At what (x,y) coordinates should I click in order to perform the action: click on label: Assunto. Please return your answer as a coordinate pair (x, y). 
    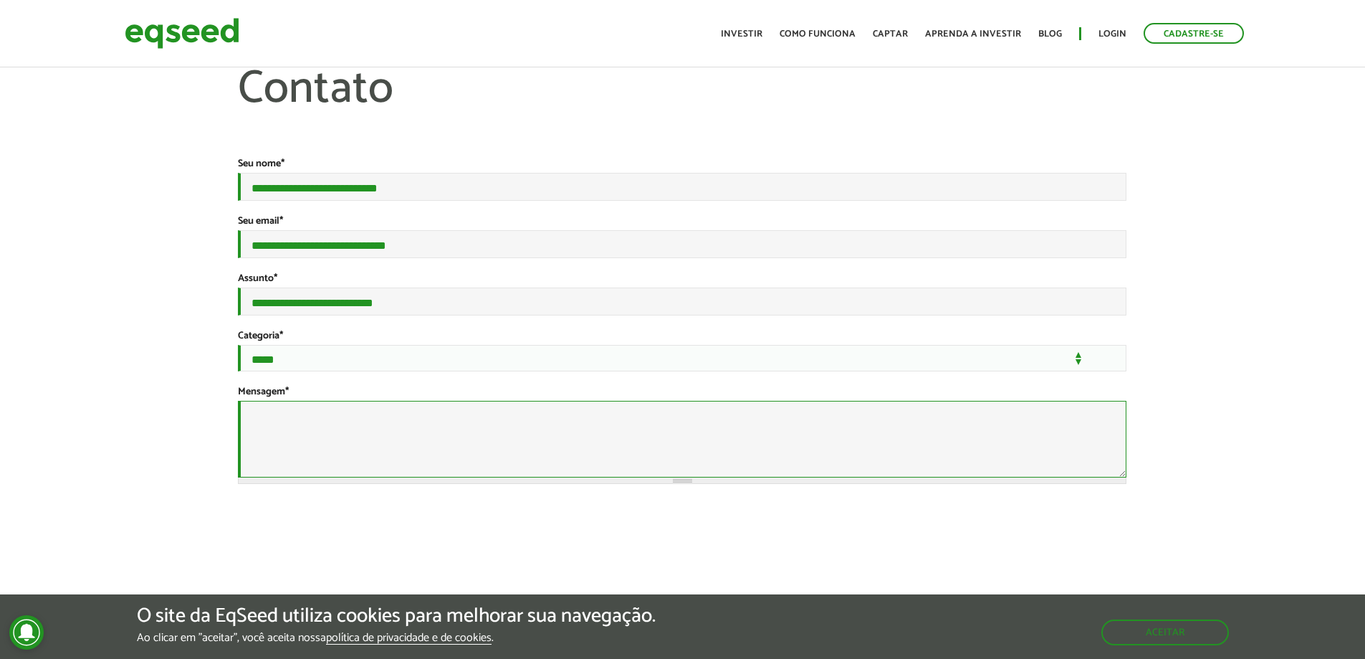
    Looking at the image, I should click on (257, 279).